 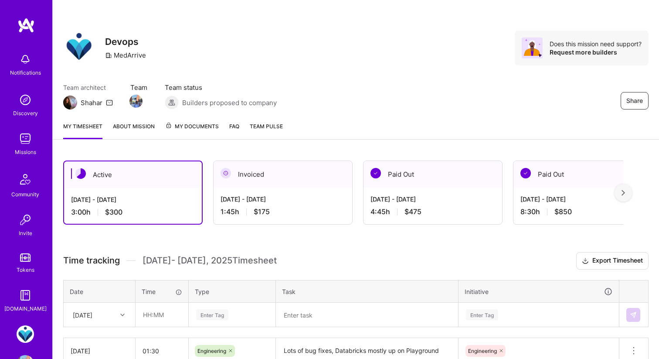 What do you see at coordinates (234, 130) in the screenshot?
I see `a: FAQ` at bounding box center [234, 130].